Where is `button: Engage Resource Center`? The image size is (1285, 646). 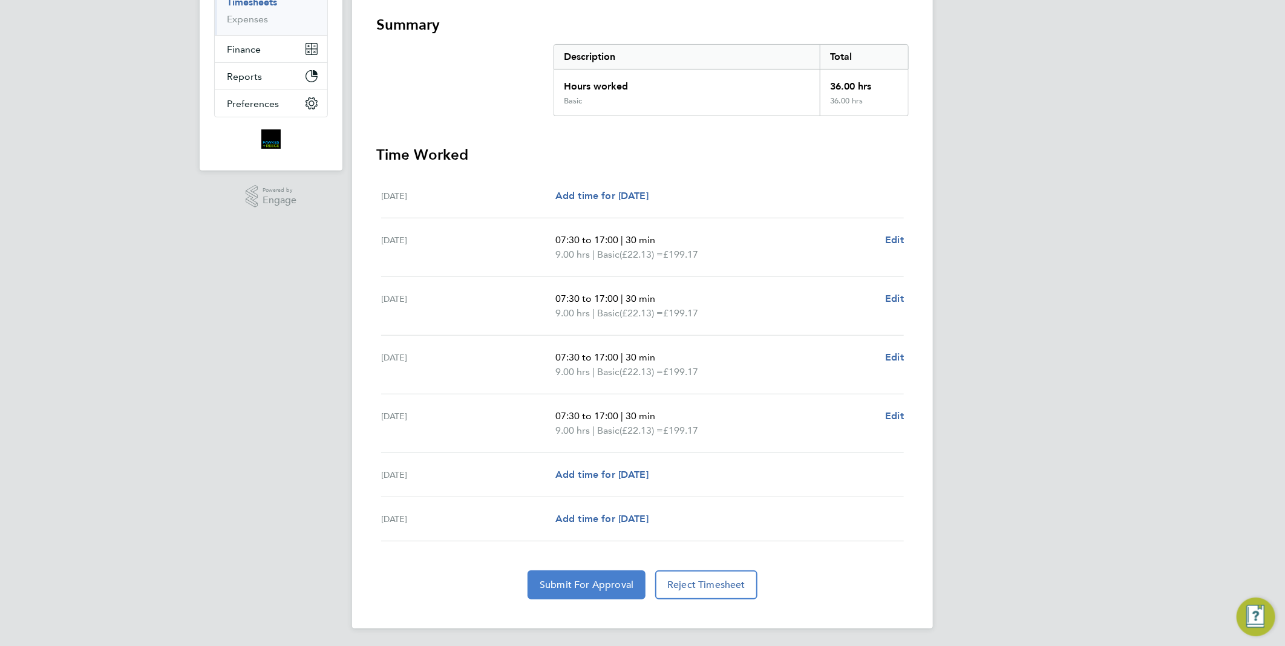 button: Engage Resource Center is located at coordinates (1256, 617).